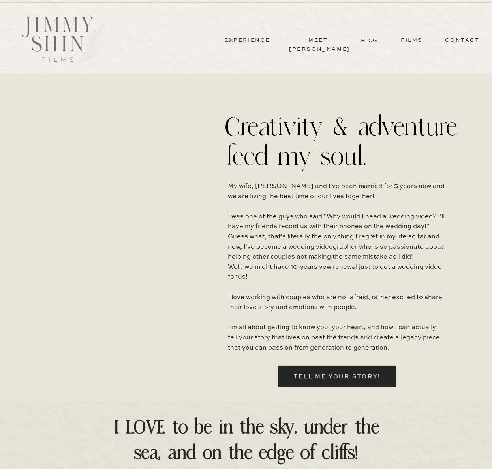  Describe the element at coordinates (369, 40) in the screenshot. I see `a: BLOG` at that location.